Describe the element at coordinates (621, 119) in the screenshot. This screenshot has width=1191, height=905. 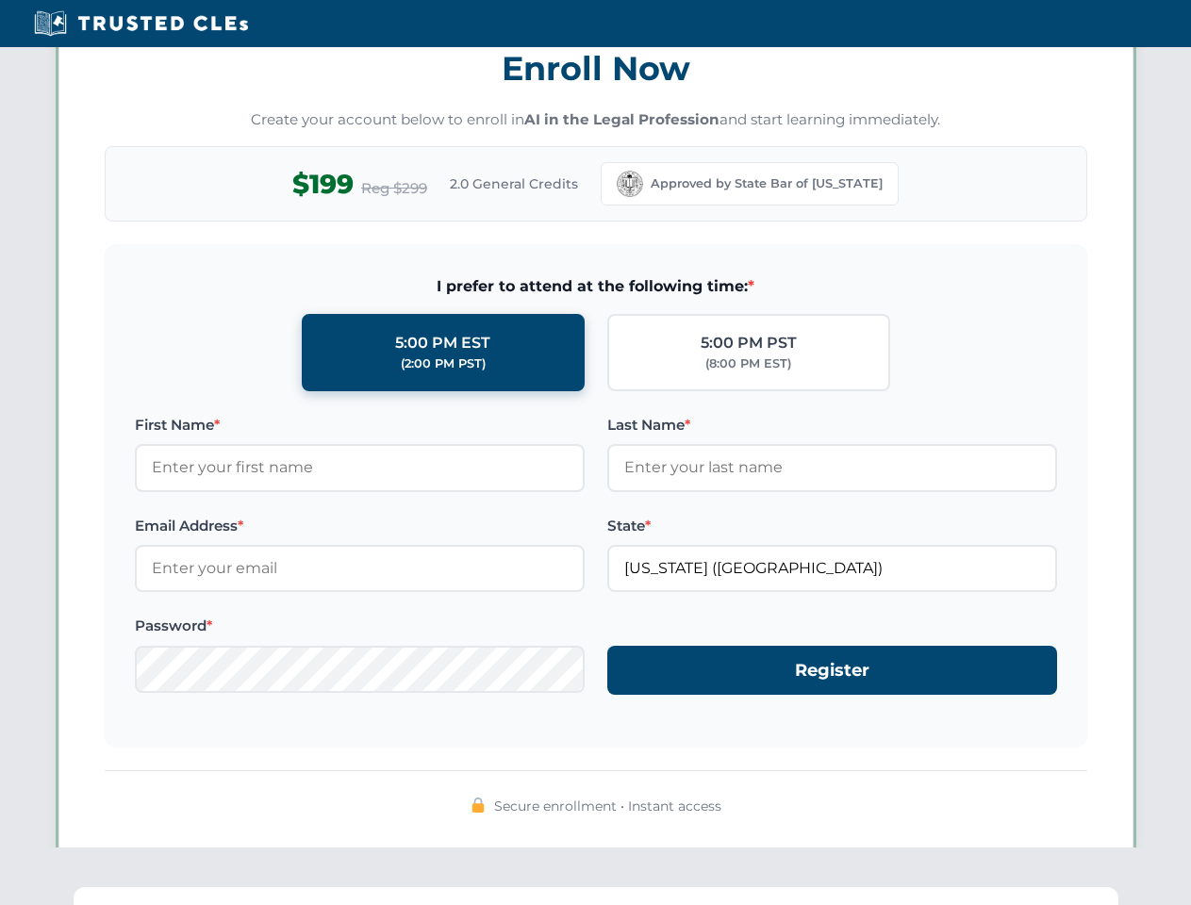
I see `strong: AI in the Legal Profession` at that location.